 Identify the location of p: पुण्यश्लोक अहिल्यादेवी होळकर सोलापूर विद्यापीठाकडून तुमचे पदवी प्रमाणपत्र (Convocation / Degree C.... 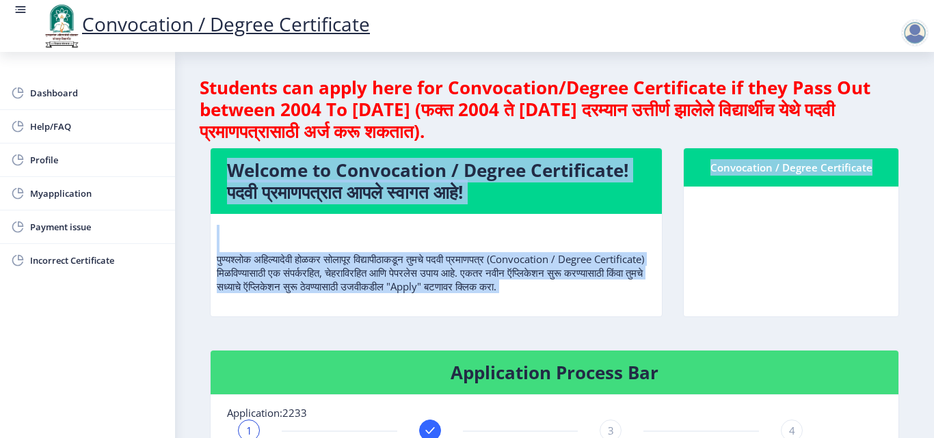
(436, 259).